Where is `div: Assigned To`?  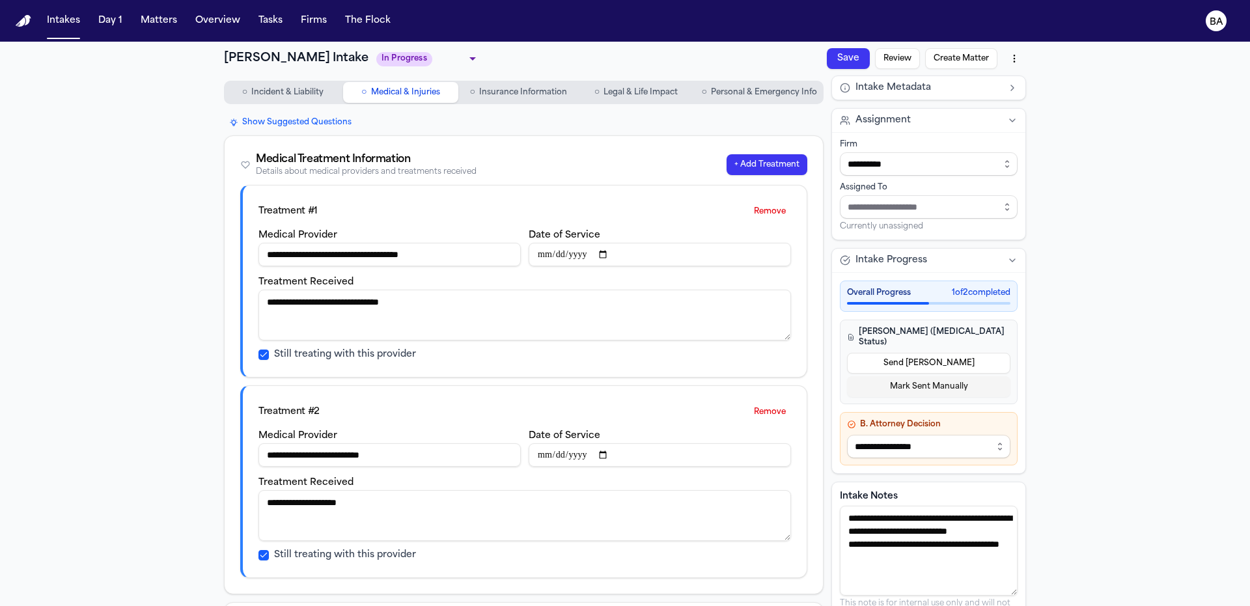
div: Assigned To is located at coordinates (929, 188).